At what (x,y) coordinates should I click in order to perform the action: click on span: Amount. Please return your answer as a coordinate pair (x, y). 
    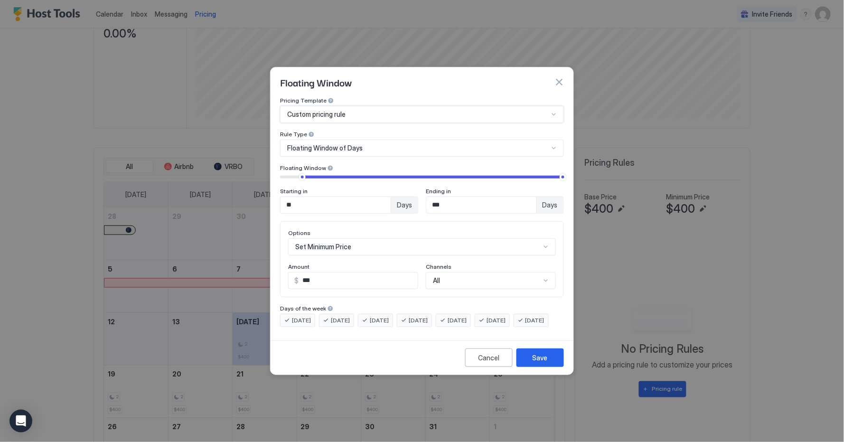
    Looking at the image, I should click on (299, 266).